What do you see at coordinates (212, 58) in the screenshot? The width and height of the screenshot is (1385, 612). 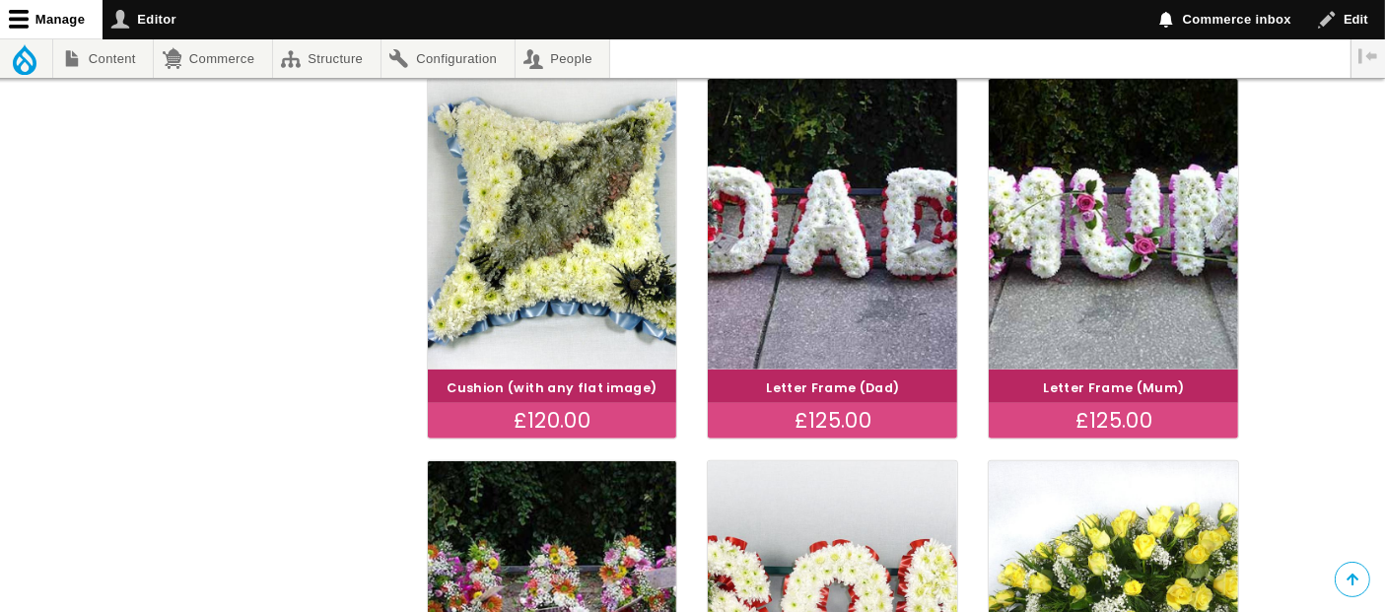 I see `a: Commerce` at bounding box center [212, 58].